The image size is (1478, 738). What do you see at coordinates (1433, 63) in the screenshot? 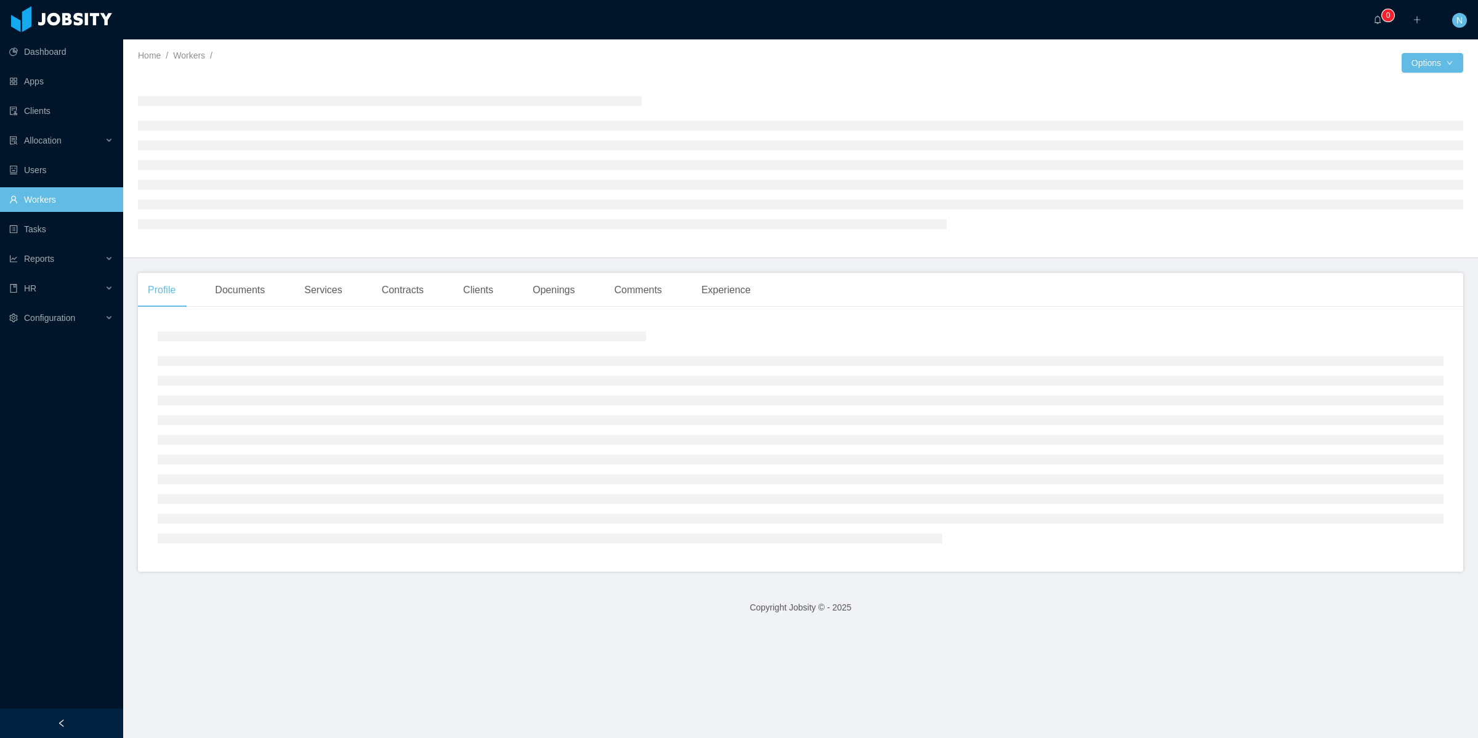
I see `button: Optionsicon: down` at bounding box center [1433, 63].